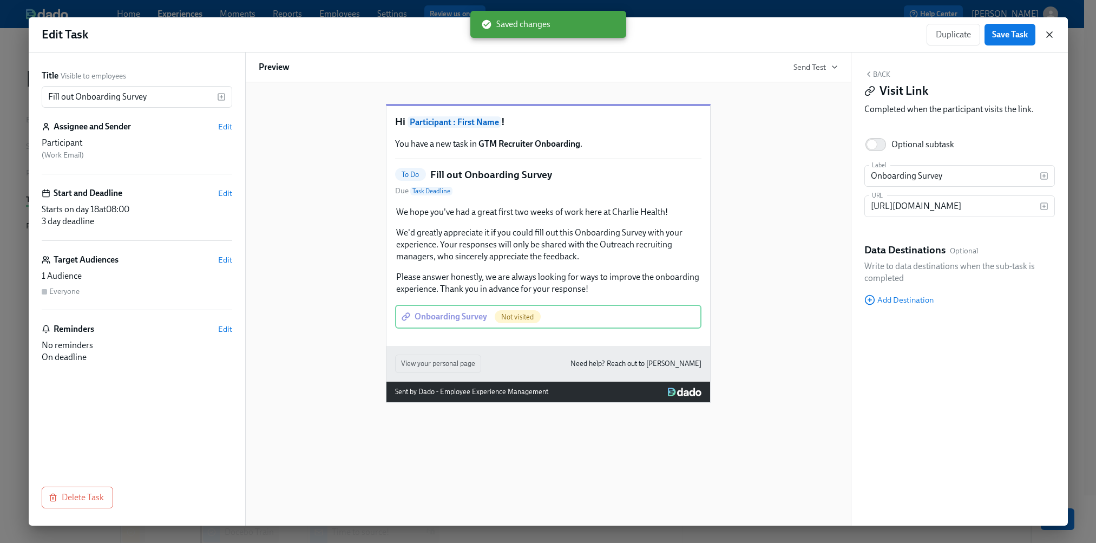  What do you see at coordinates (114, 209) in the screenshot?
I see `span: at 08:00` at bounding box center [114, 209].